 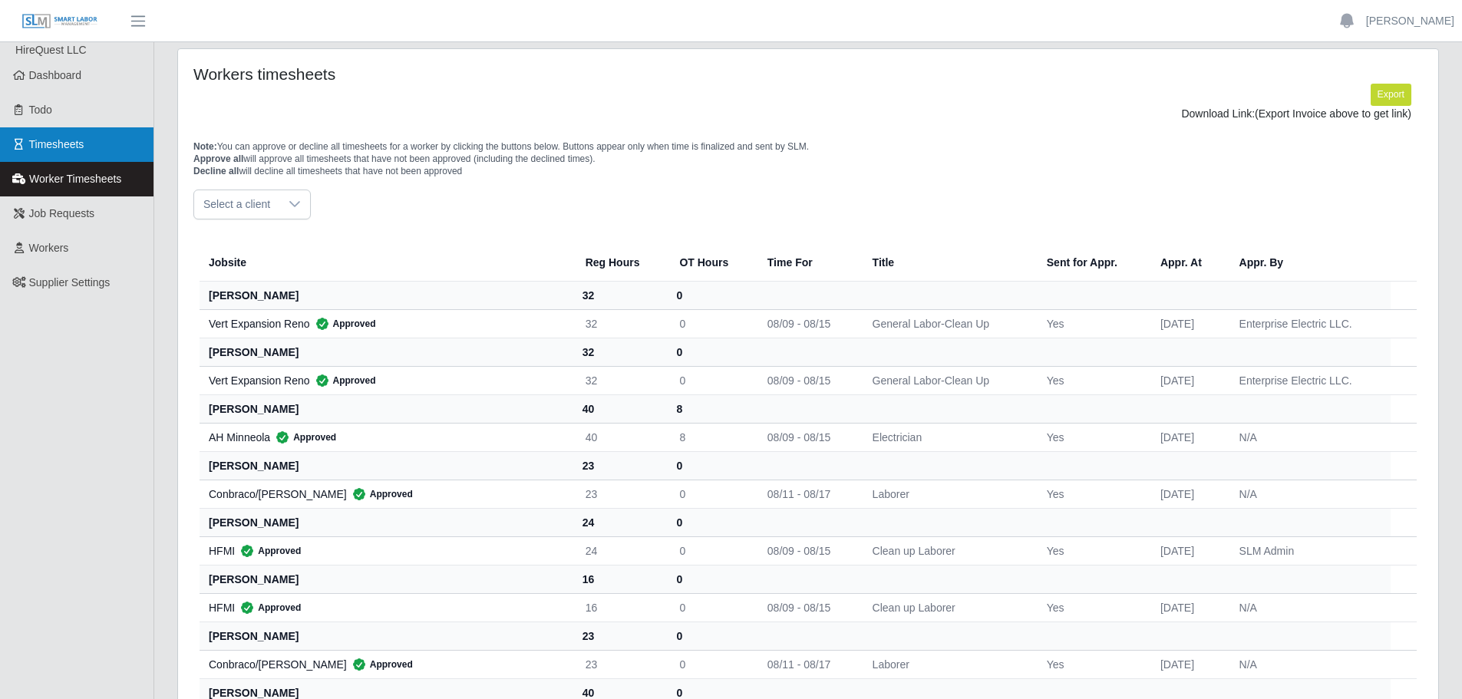 I want to click on th: Title, so click(x=947, y=262).